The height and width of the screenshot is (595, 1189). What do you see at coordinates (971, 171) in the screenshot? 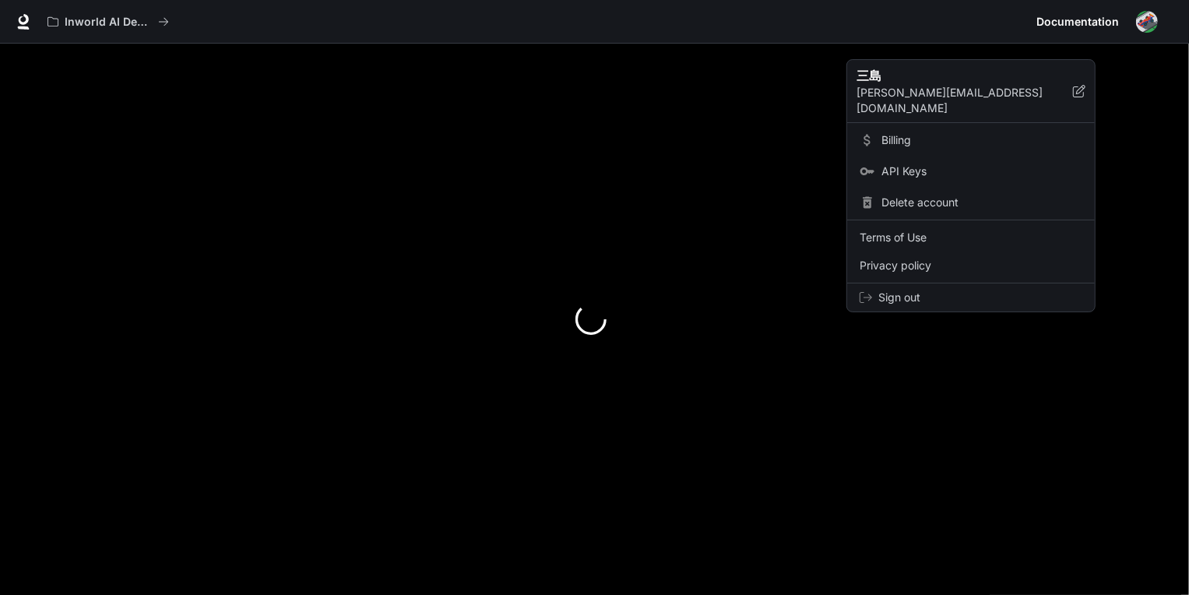
I see `a: API Keys` at bounding box center [971, 171].